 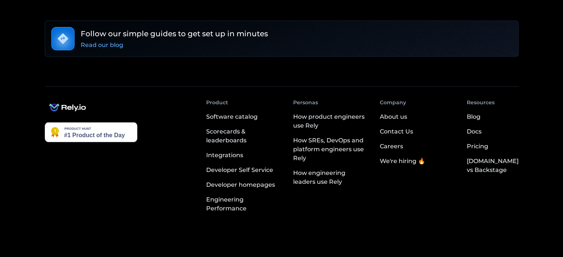 I want to click on div: How product engineers use Rely, so click(x=331, y=121).